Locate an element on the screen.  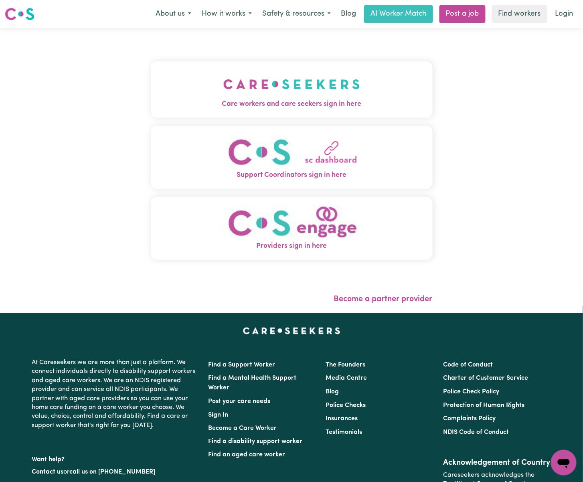
a: Protection of Human Rights is located at coordinates (484, 406).